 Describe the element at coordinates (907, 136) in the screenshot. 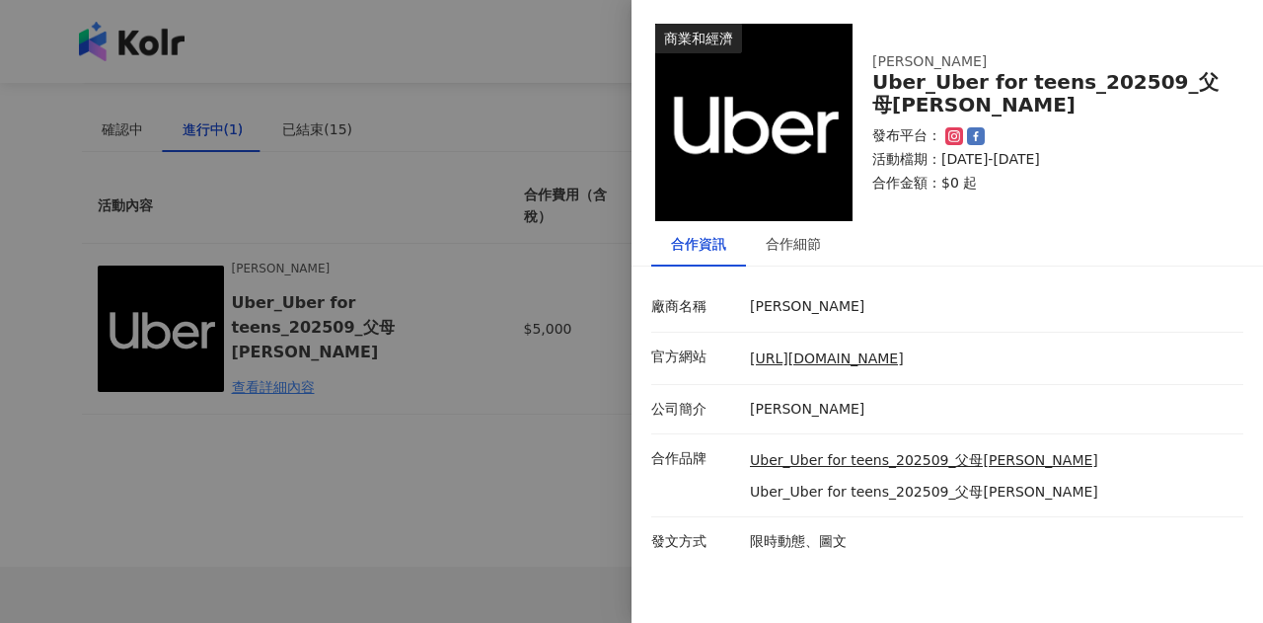

I see `p: 發布平台：` at that location.